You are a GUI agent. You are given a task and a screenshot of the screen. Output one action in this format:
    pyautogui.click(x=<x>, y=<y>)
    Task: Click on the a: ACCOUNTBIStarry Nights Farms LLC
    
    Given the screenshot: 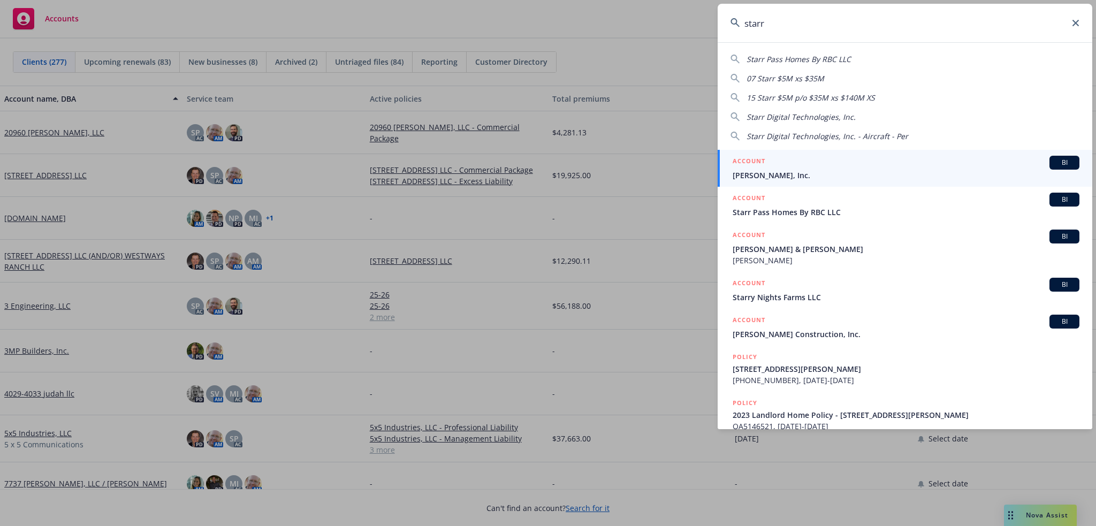 What is the action you would take?
    pyautogui.click(x=905, y=290)
    